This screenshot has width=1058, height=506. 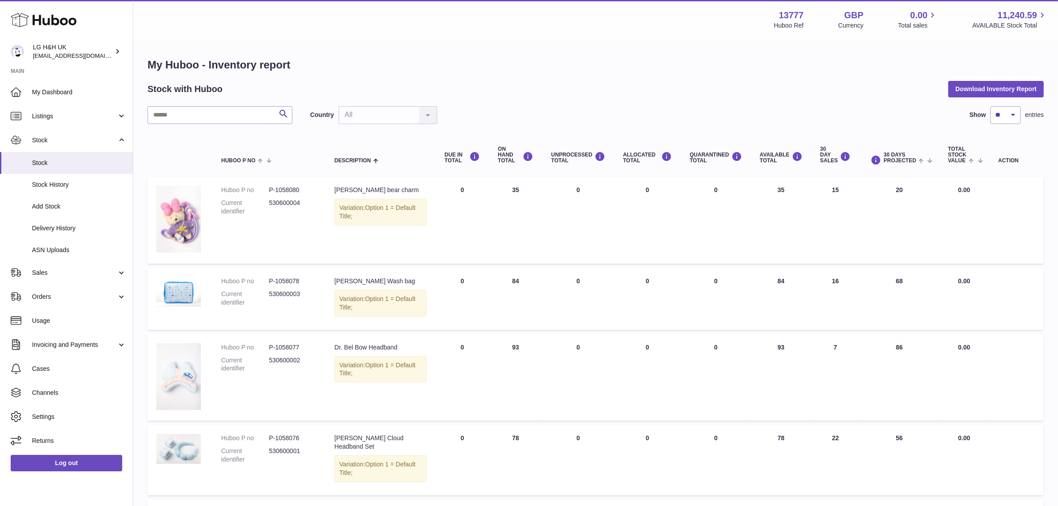 What do you see at coordinates (292, 347) in the screenshot?
I see `dd: P-1058077` at bounding box center [292, 347].